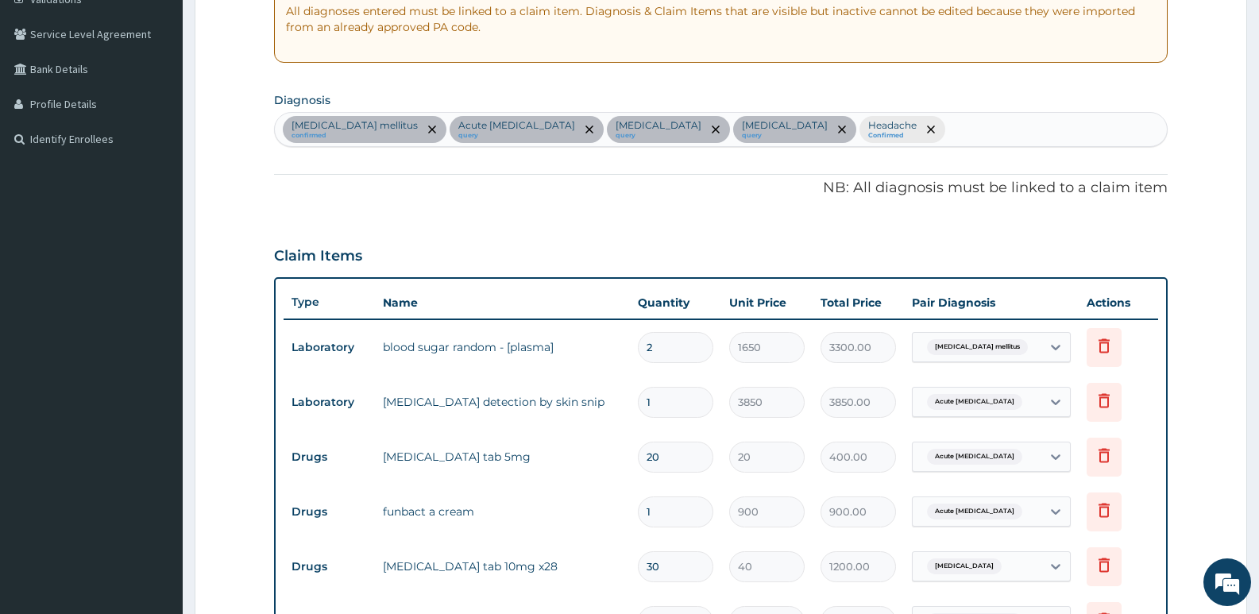  Describe the element at coordinates (502, 512) in the screenshot. I see `td: funbact a cream` at that location.